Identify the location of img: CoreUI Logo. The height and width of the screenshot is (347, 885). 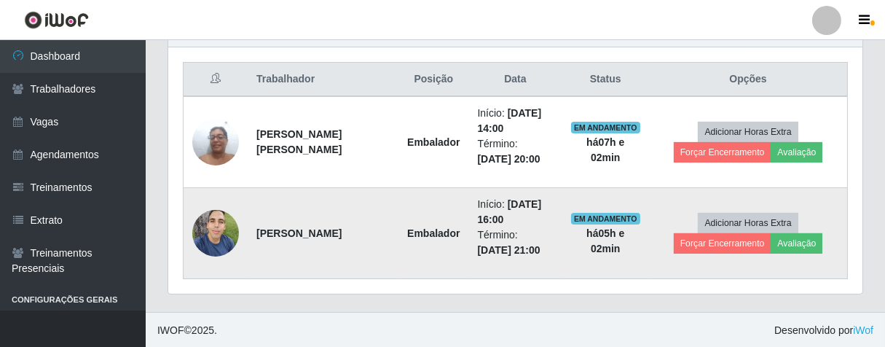
(56, 20).